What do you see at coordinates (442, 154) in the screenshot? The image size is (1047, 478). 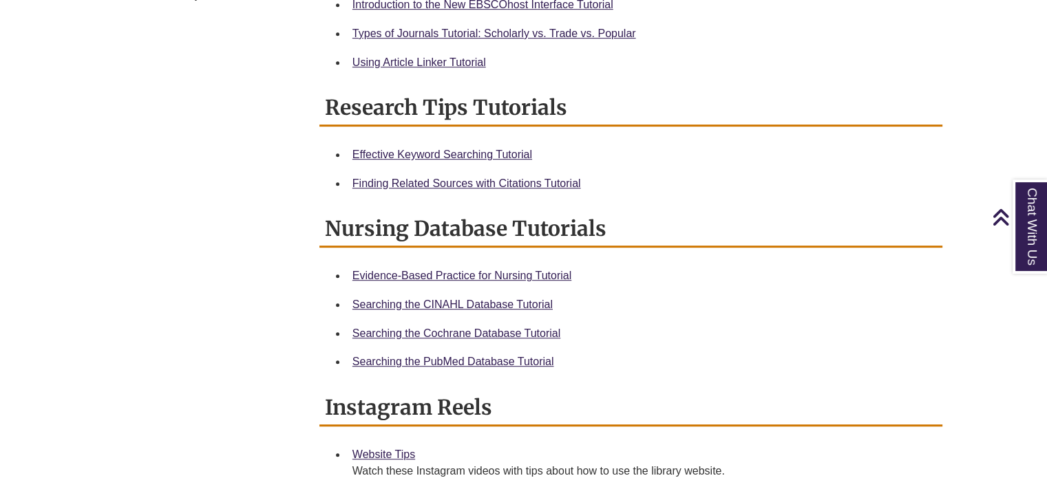 I see `a: Effective Keyword Searching Tutorial` at bounding box center [442, 154].